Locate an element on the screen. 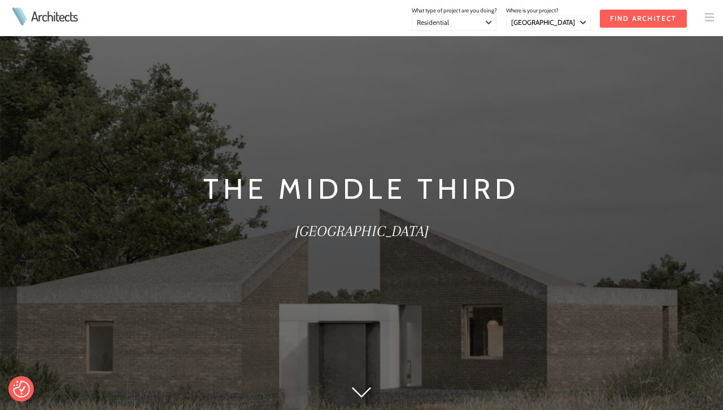 This screenshot has height=410, width=723. span: What type of project are you doing? is located at coordinates (454, 10).